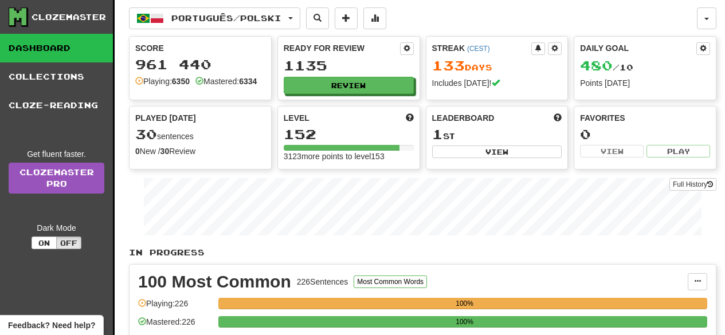  I want to click on span: 480, so click(596, 65).